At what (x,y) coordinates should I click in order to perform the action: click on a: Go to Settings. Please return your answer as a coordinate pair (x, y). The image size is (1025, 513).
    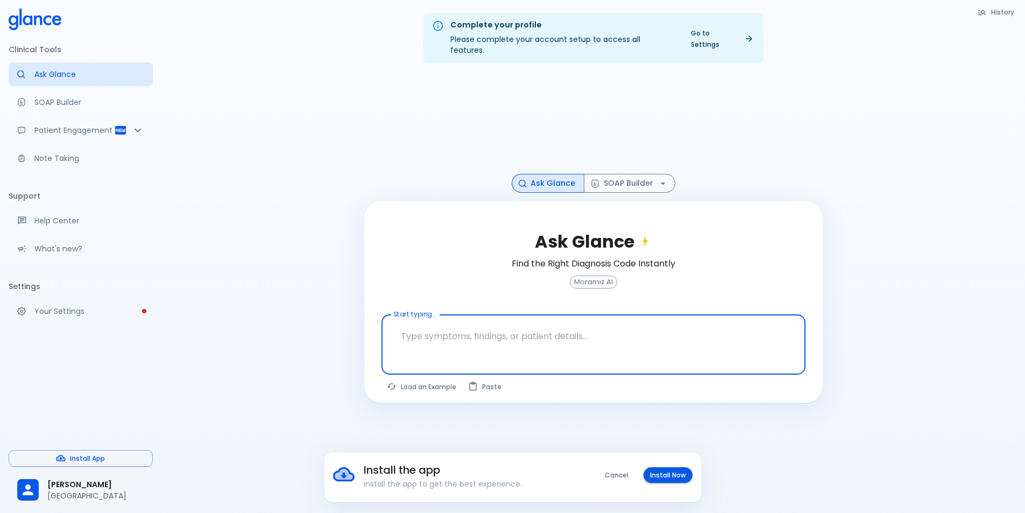
    Looking at the image, I should click on (721, 39).